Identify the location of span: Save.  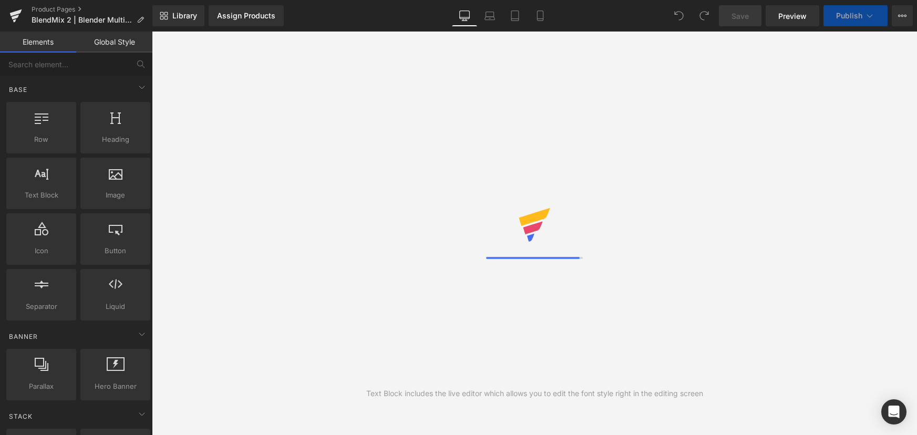
(740, 16).